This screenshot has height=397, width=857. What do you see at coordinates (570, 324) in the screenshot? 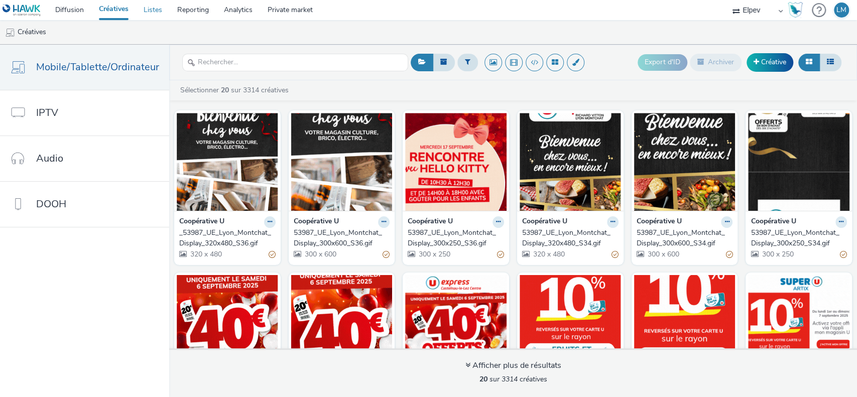
I see `img: 54338_ARTIX_op_S36_320x480.gif visual` at bounding box center [570, 324].